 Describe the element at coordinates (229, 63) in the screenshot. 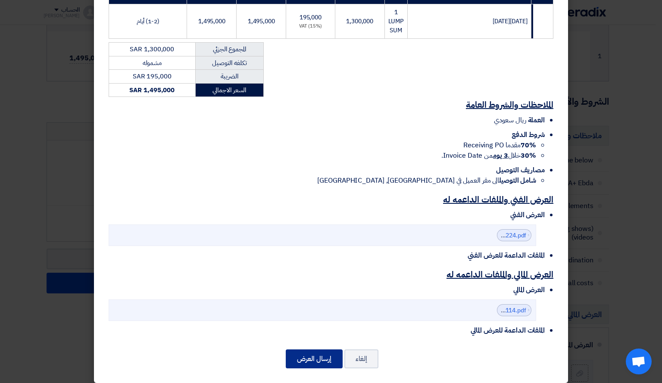

I see `td: تكلفه التوصيل` at that location.